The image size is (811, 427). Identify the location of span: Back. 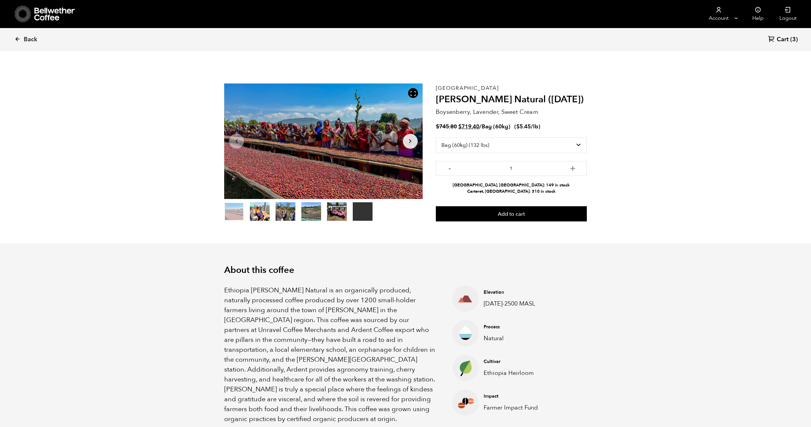
(30, 40).